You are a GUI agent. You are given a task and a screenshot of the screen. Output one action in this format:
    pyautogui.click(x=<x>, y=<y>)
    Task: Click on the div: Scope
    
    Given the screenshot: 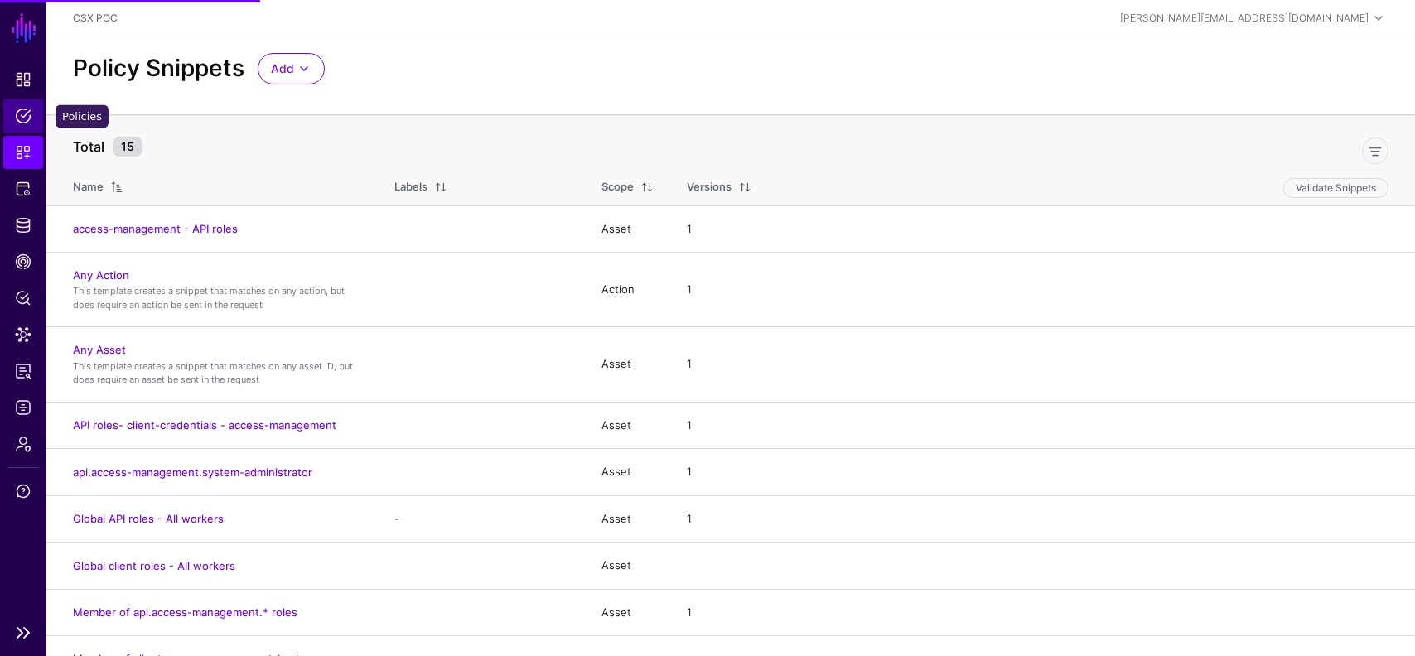 What is the action you would take?
    pyautogui.click(x=617, y=187)
    